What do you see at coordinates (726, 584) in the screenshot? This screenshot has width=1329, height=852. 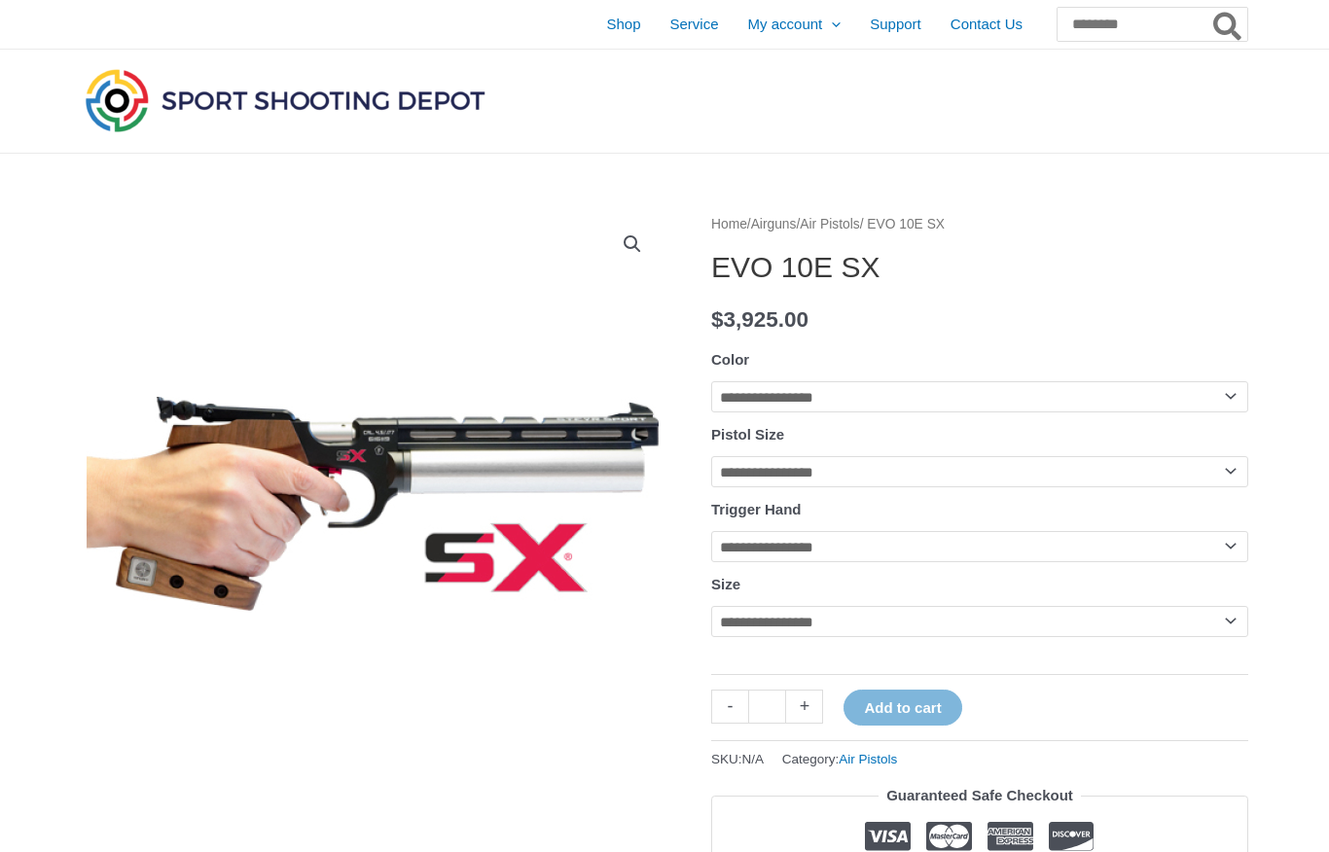 I see `label: Size` at bounding box center [726, 584].